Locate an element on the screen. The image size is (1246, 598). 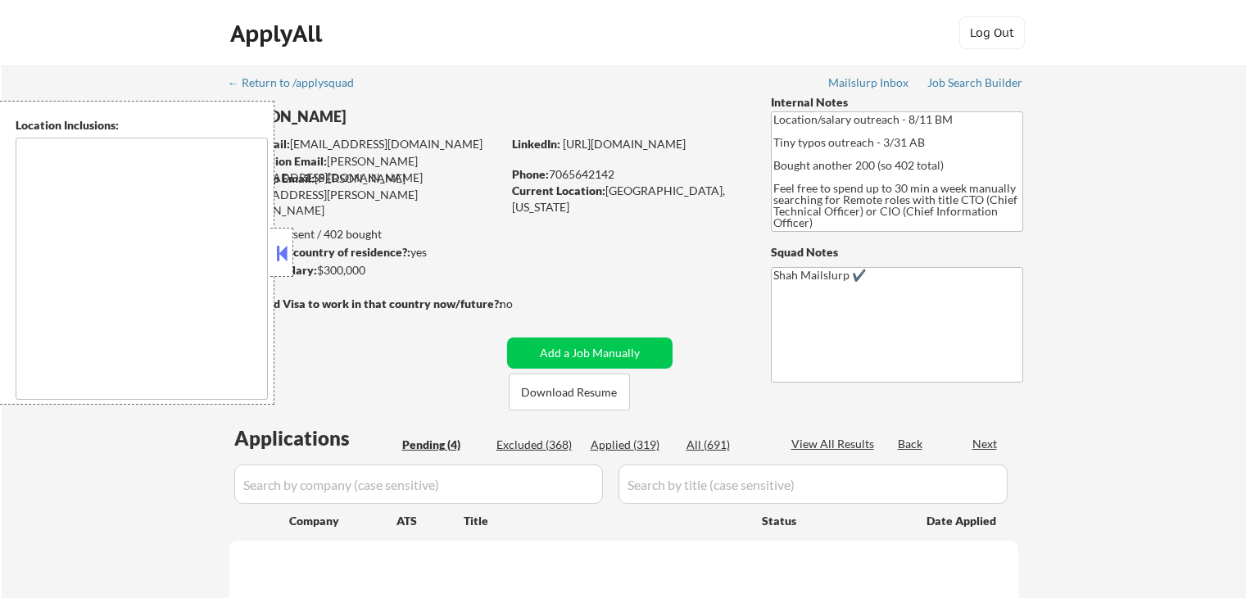
strong: LinkedIn: is located at coordinates (536, 143).